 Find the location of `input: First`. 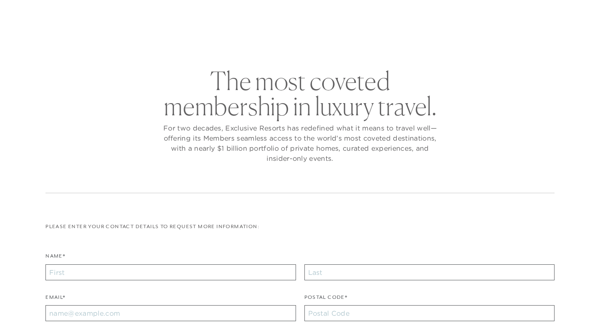

input: First is located at coordinates (170, 272).